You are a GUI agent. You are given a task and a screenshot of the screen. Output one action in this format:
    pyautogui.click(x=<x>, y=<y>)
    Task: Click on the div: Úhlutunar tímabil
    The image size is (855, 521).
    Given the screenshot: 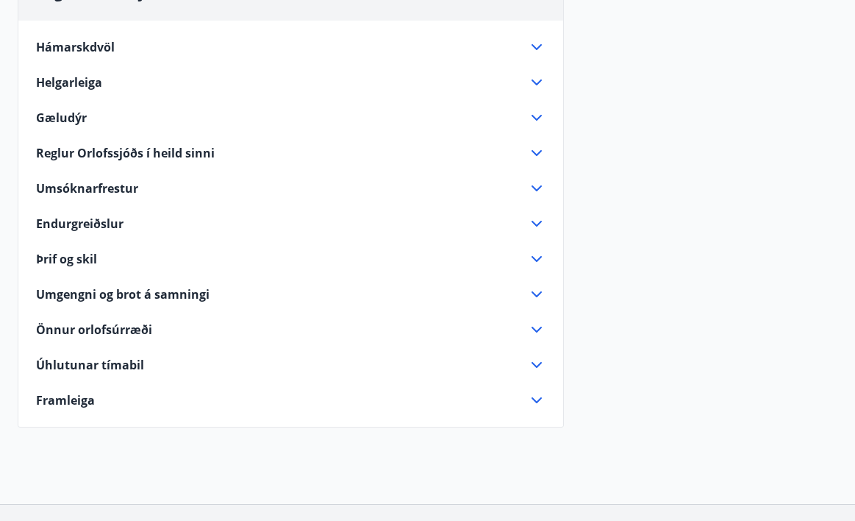 What is the action you would take?
    pyautogui.click(x=290, y=365)
    